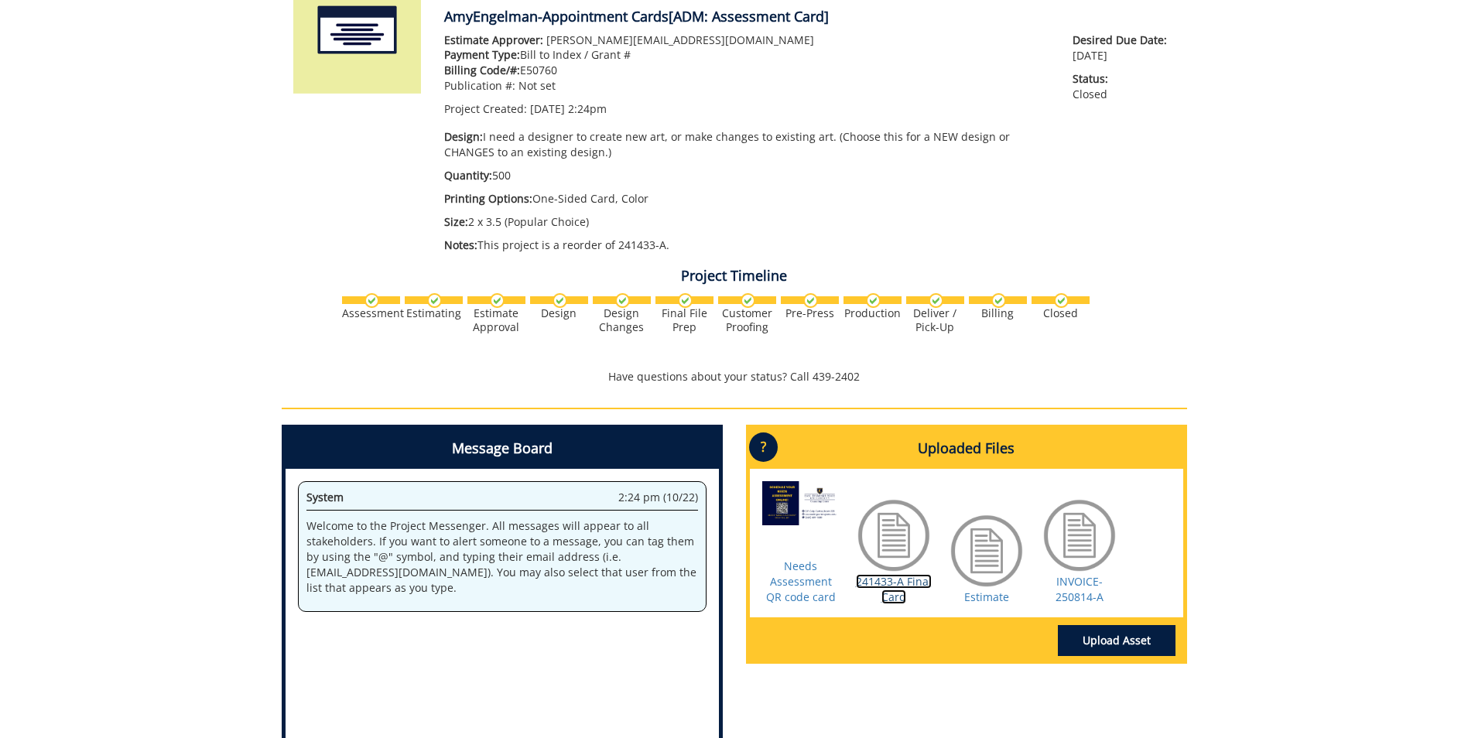  What do you see at coordinates (537, 85) in the screenshot?
I see `span: Not set` at bounding box center [537, 85].